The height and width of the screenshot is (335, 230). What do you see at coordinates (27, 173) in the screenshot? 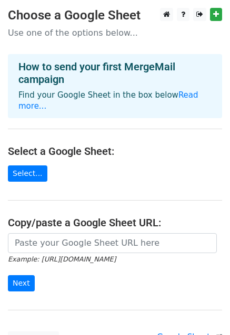
I see `a: Select...` at bounding box center [27, 173].